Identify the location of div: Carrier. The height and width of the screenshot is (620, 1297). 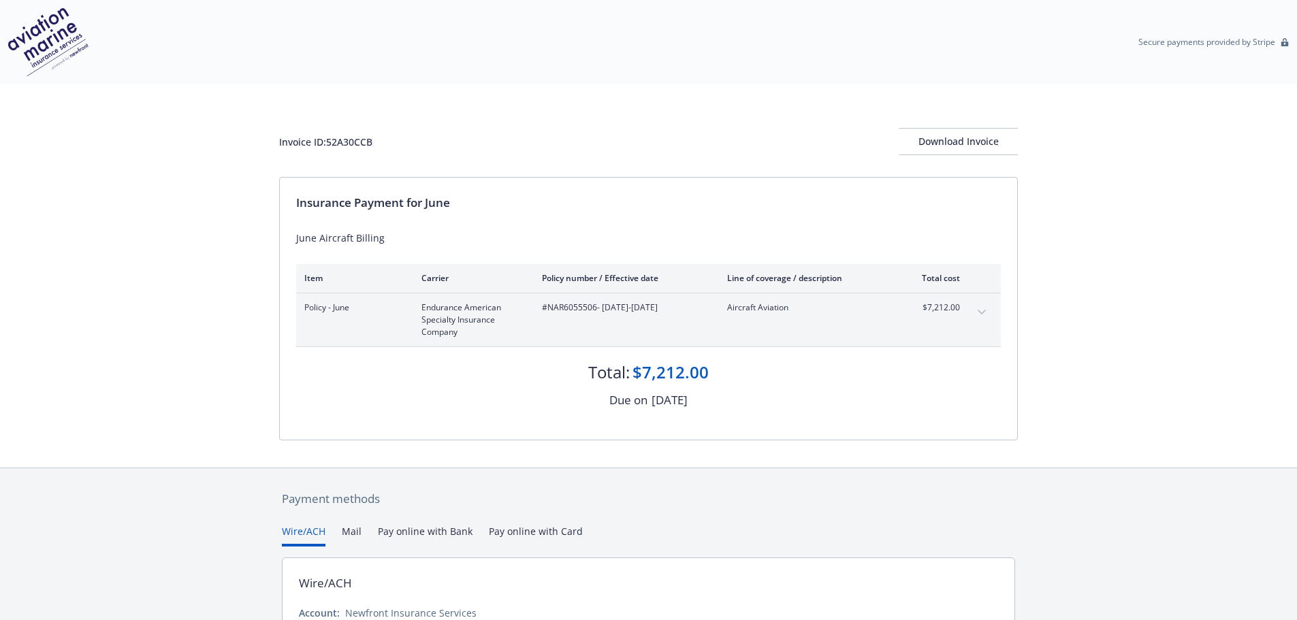
(470, 278).